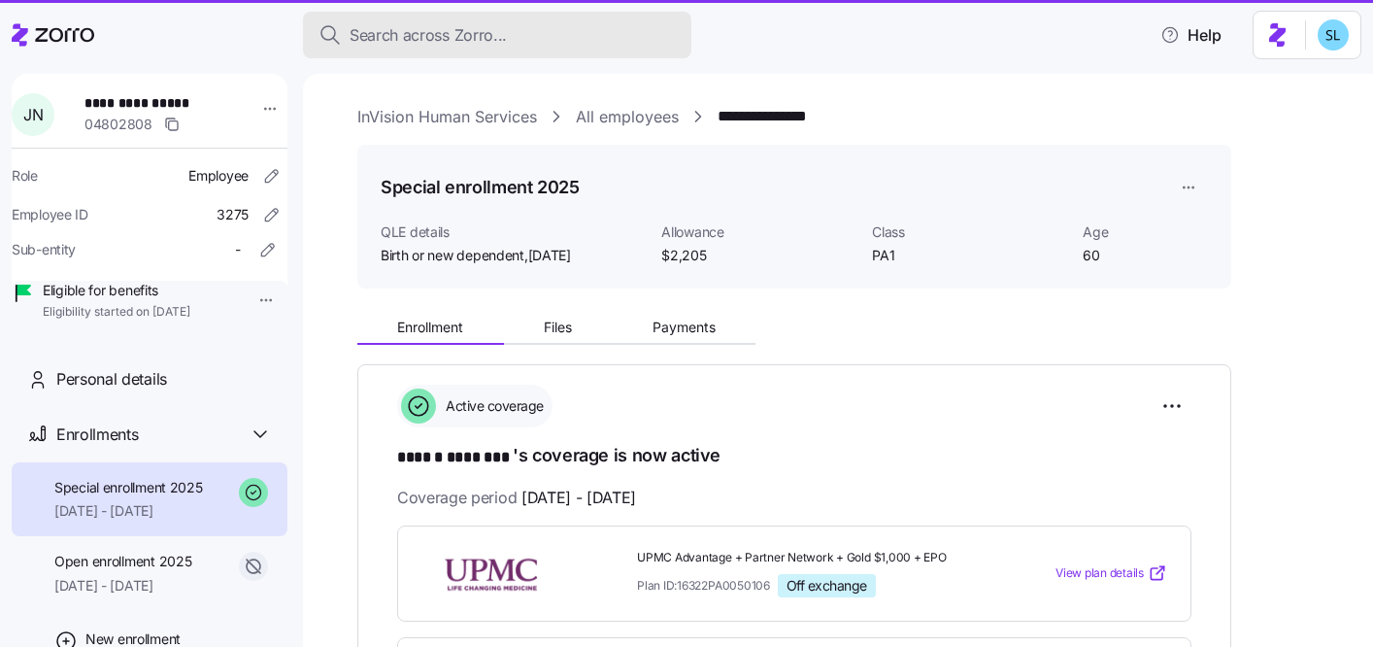  I want to click on span: Help, so click(1191, 35).